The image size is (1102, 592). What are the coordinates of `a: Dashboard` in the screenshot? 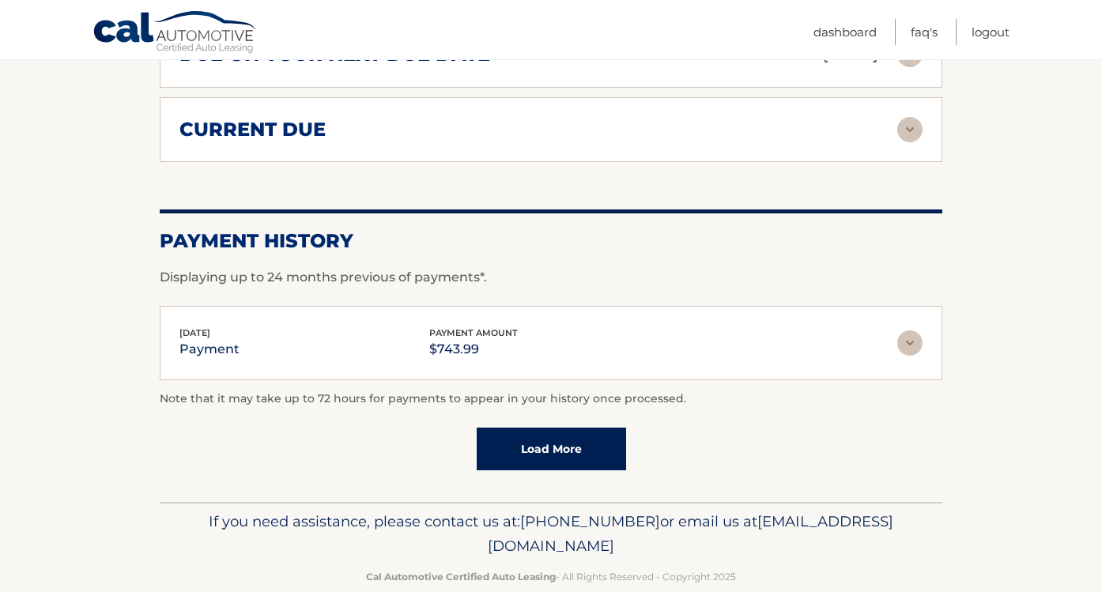 It's located at (845, 32).